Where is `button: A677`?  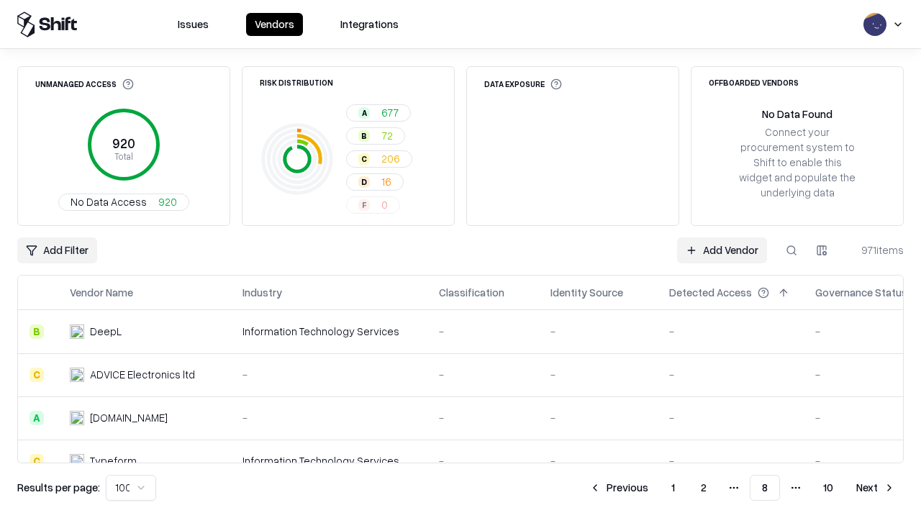 button: A677 is located at coordinates (379, 113).